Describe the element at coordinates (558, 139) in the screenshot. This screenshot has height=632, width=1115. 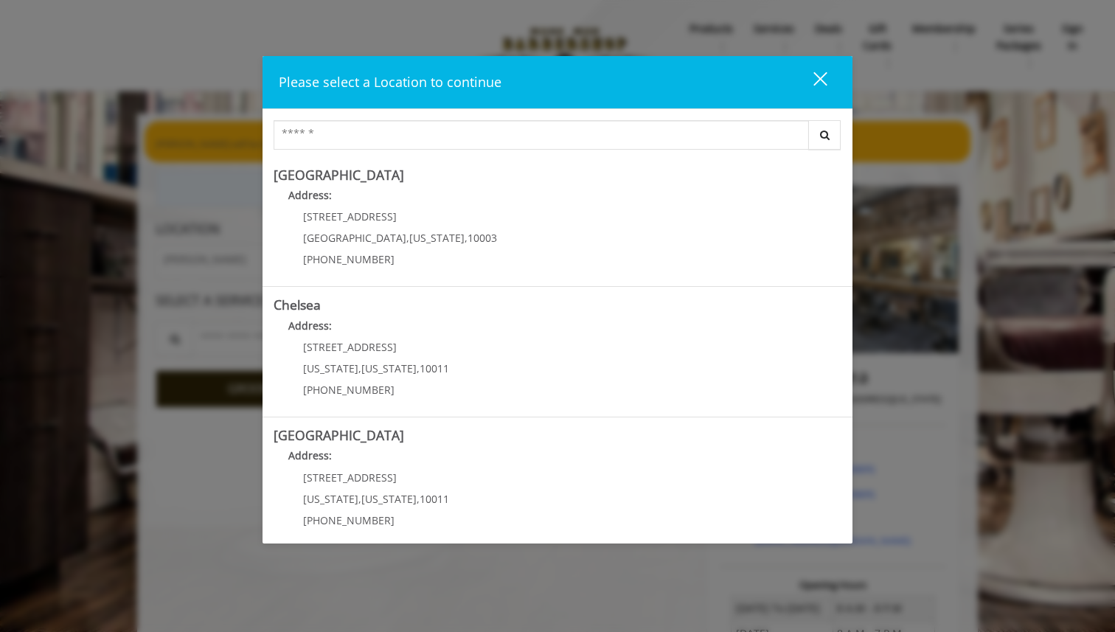
I see `div: Center Select` at that location.